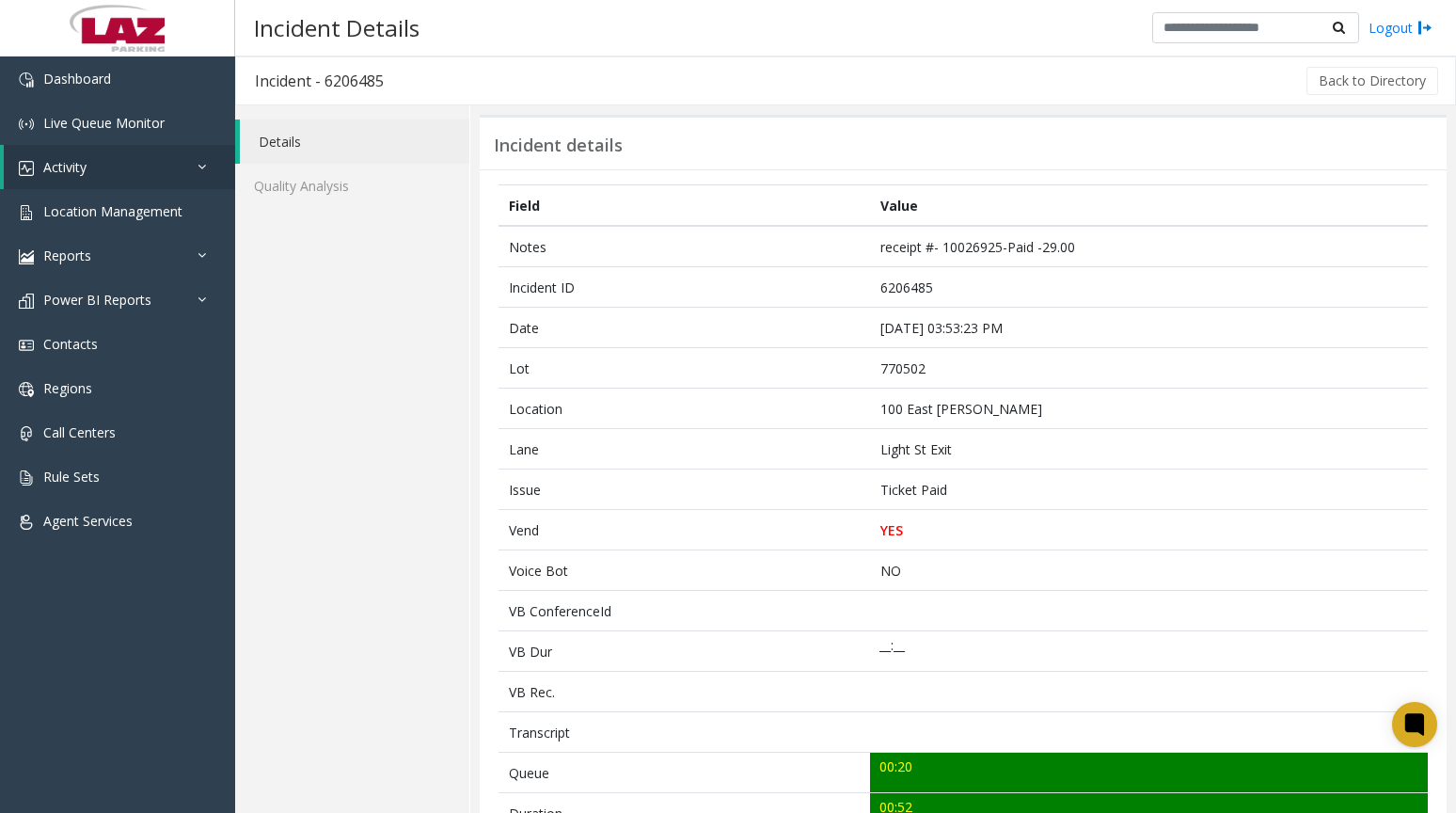 The height and width of the screenshot is (813, 1456). I want to click on span: Power BI Reports, so click(97, 299).